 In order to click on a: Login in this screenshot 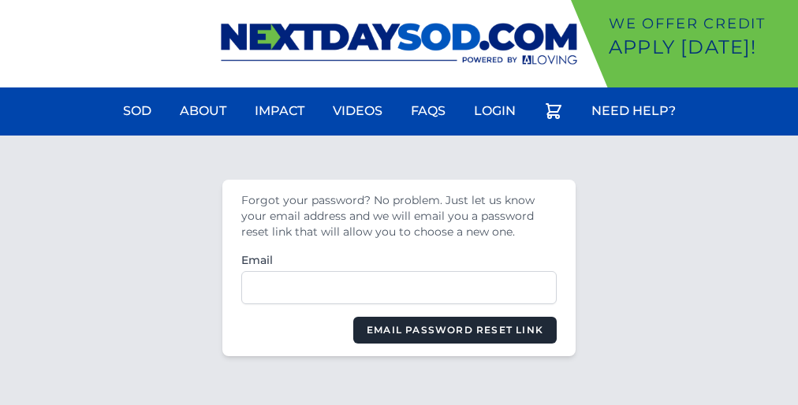, I will do `click(495, 111)`.